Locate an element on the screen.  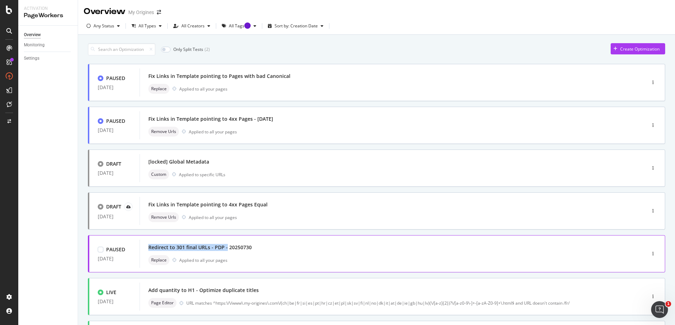
button: Create Optimization is located at coordinates (637, 49).